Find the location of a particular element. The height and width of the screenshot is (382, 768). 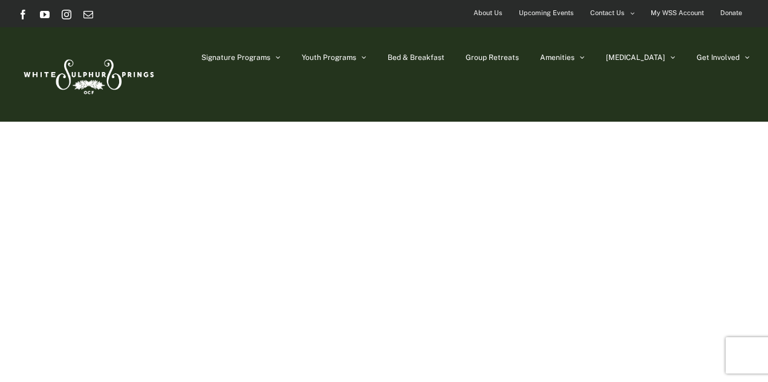

a: Signature Programs is located at coordinates (241, 57).